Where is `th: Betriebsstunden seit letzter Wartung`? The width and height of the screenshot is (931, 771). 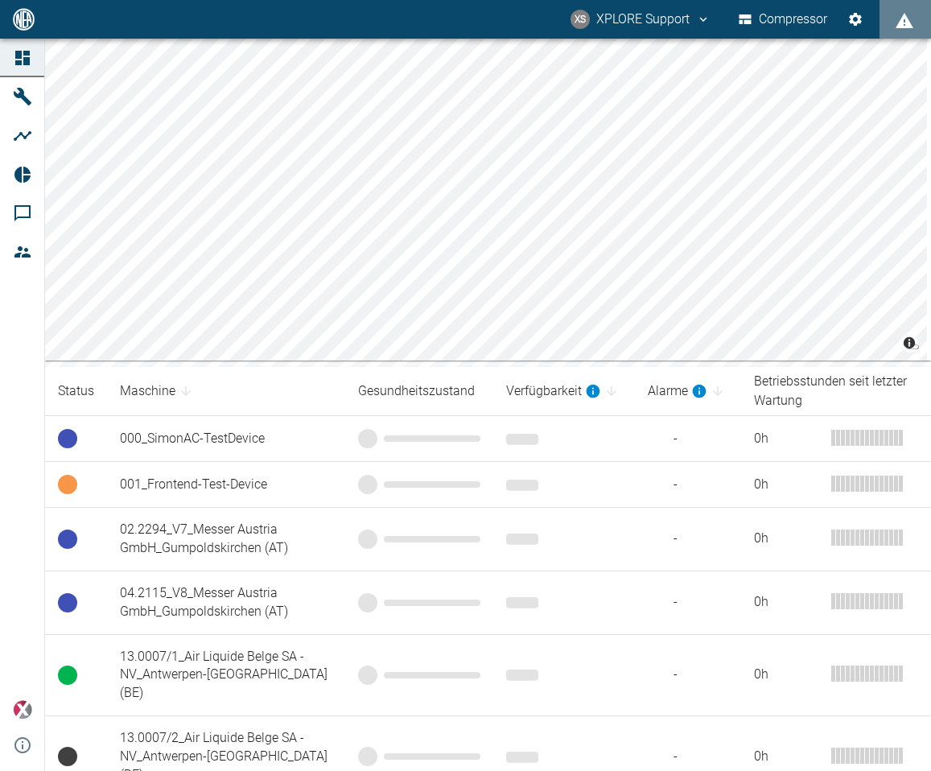 th: Betriebsstunden seit letzter Wartung is located at coordinates (836, 391).